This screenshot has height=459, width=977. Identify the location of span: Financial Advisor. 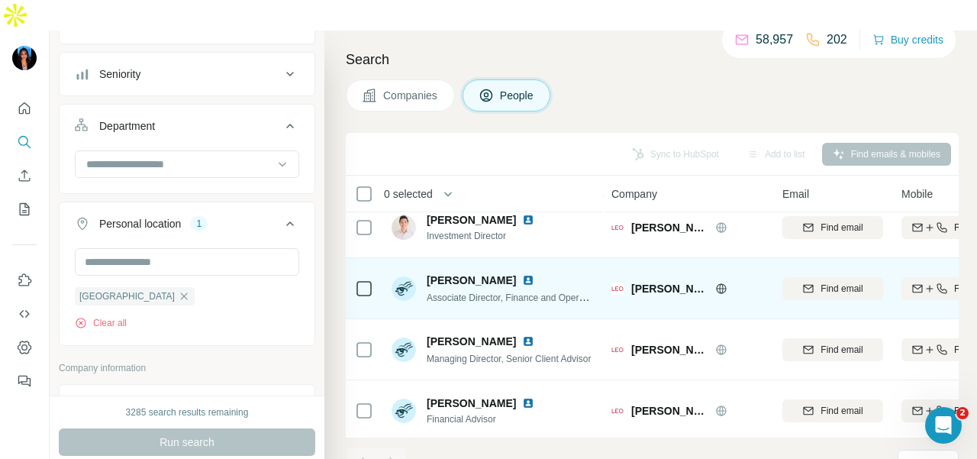
(483, 419).